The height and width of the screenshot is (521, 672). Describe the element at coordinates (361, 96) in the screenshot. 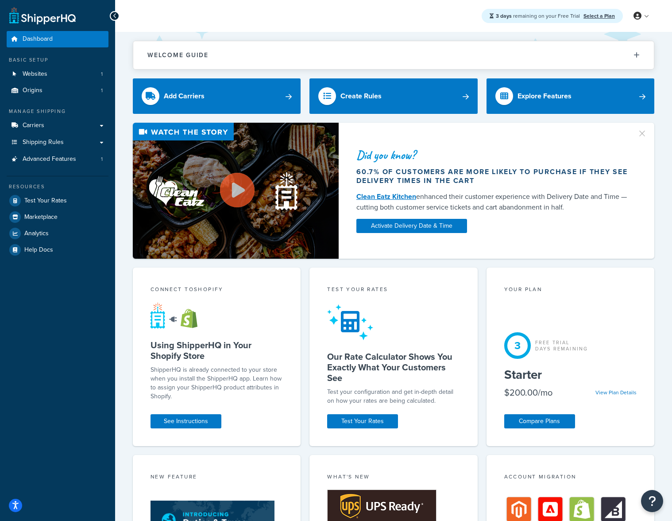

I see `div: Create Rules` at that location.